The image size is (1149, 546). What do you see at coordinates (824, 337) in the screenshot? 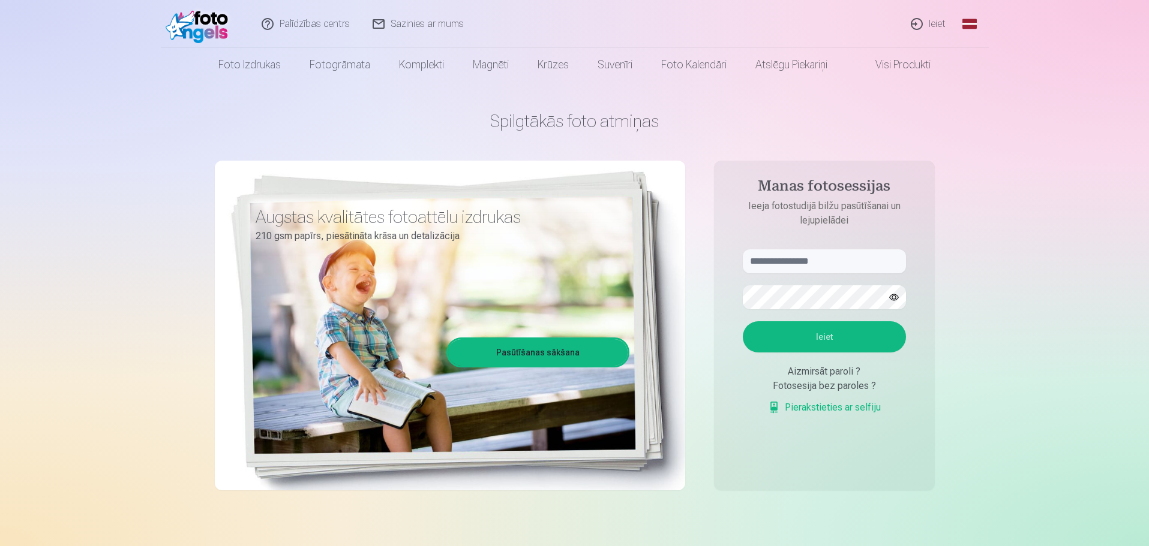
I see `button: Ieiet` at bounding box center [824, 337].